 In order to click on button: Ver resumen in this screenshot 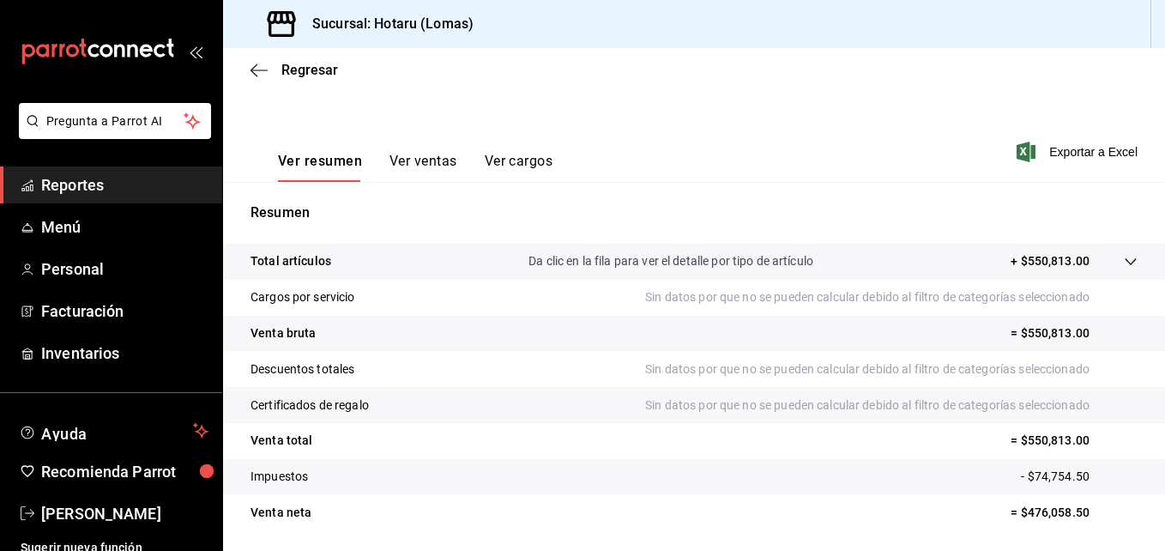, I will do `click(320, 167)`.